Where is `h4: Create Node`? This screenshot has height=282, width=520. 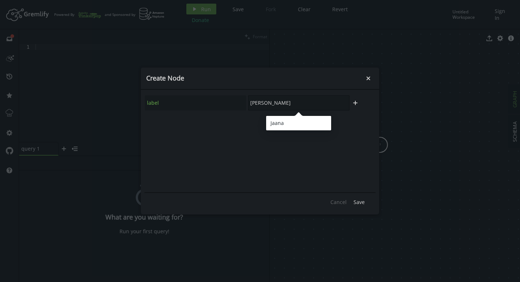
h4: Create Node is located at coordinates (255, 78).